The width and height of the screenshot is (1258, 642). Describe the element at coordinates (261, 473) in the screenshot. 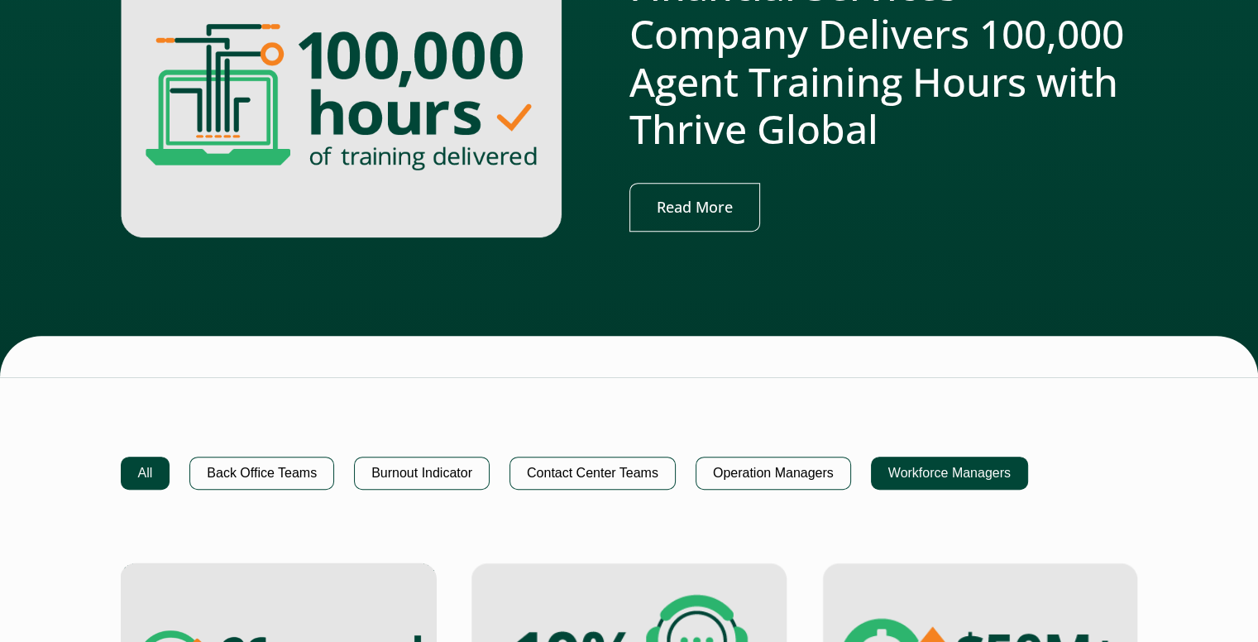

I see `button: Back Office Teams` at that location.